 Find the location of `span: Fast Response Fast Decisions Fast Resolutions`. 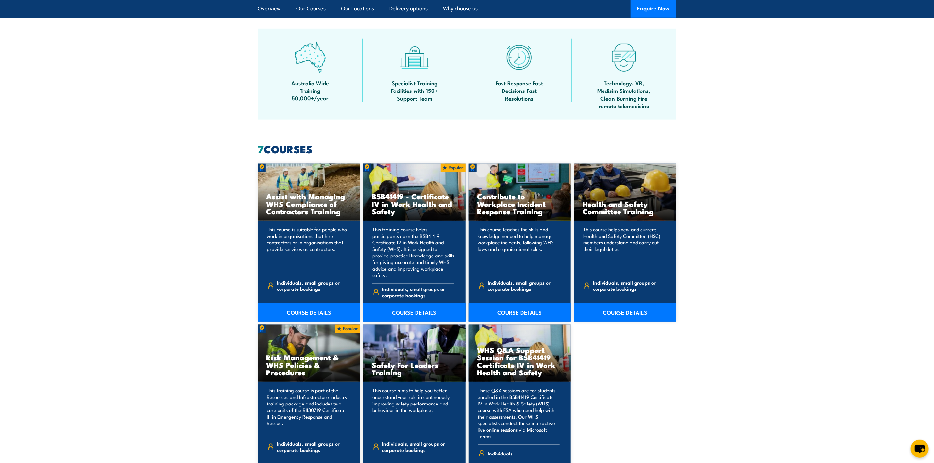

span: Fast Response Fast Decisions Fast Resolutions is located at coordinates (519, 91).